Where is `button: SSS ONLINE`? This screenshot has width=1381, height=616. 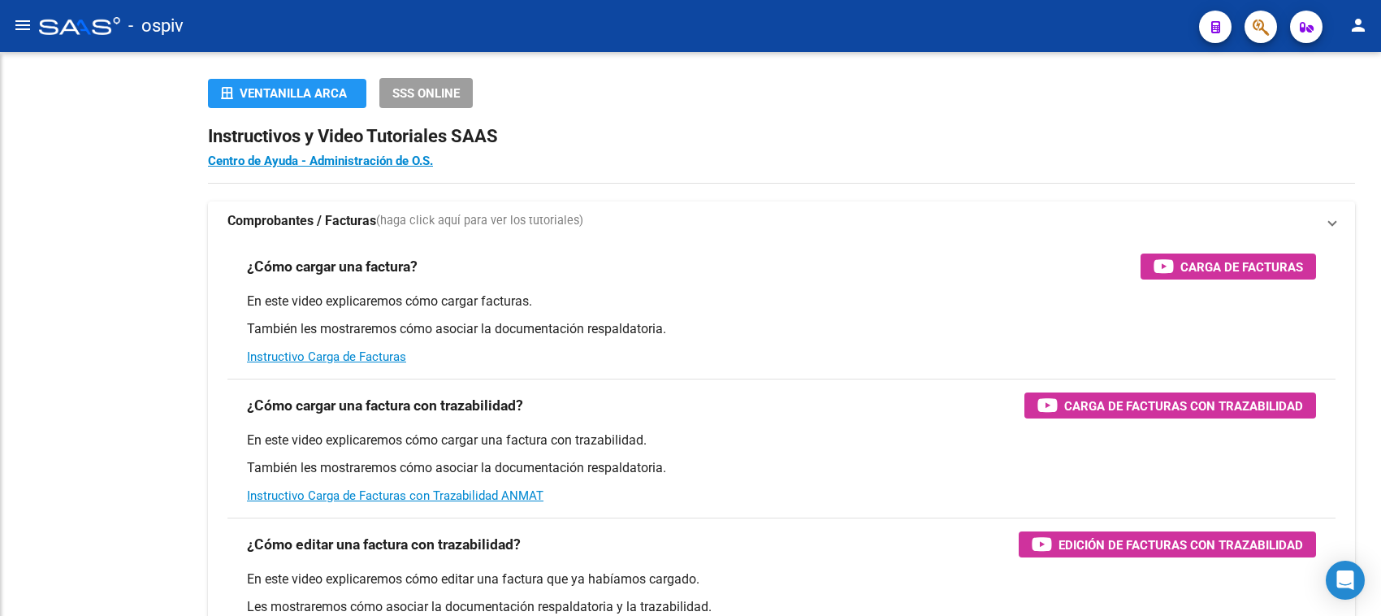 button: SSS ONLINE is located at coordinates (426, 93).